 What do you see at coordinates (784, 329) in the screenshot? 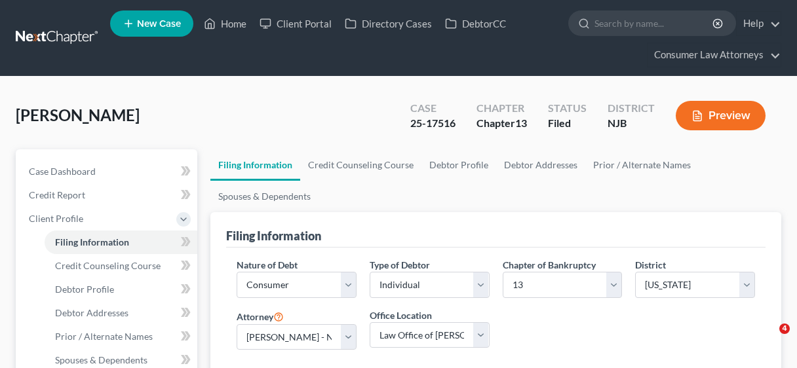
I see `span: 4` at bounding box center [784, 329].